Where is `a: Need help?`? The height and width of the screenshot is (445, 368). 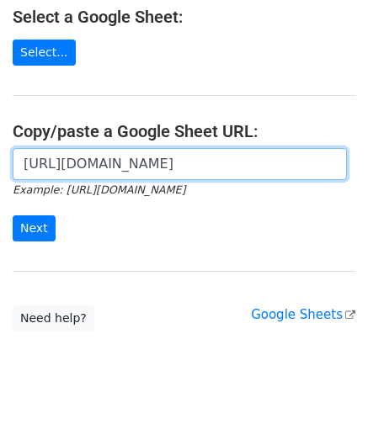 a: Need help? is located at coordinates (53, 318).